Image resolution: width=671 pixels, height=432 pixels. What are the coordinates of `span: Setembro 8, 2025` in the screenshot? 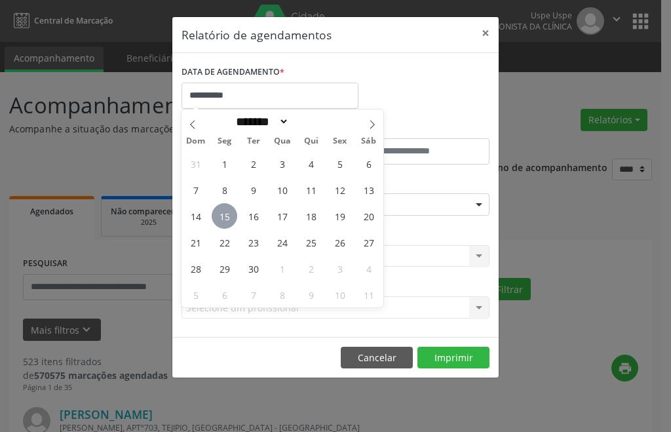 It's located at (224, 189).